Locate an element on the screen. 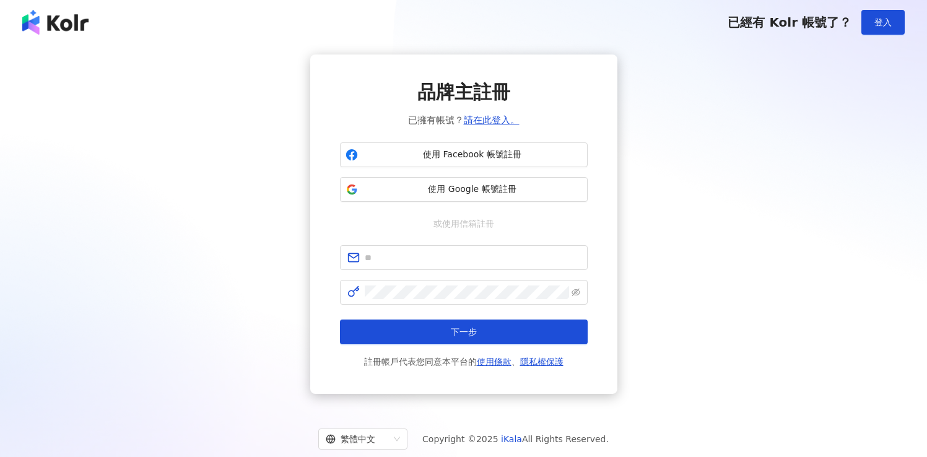 Image resolution: width=927 pixels, height=457 pixels. span: 品牌主註冊 is located at coordinates (464, 92).